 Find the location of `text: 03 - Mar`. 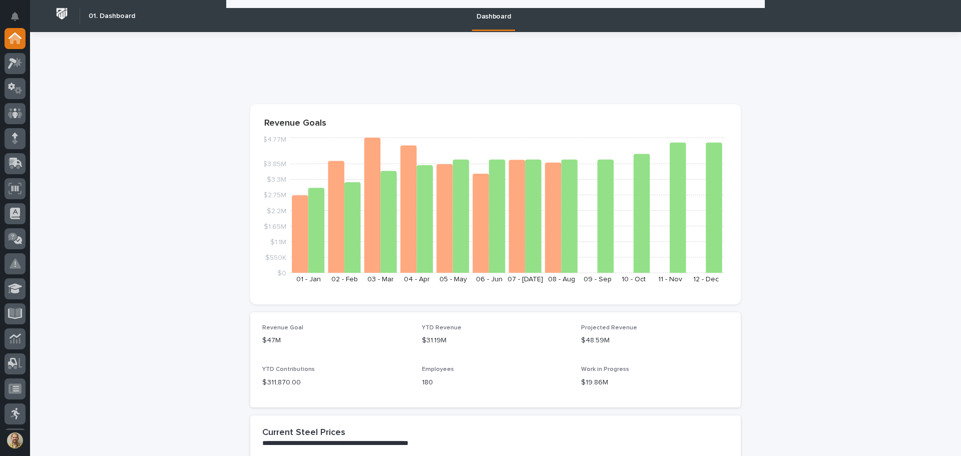

text: 03 - Mar is located at coordinates (380, 279).